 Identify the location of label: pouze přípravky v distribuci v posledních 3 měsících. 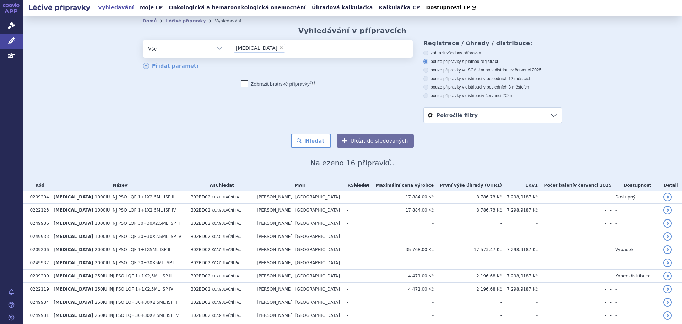
(493, 87).